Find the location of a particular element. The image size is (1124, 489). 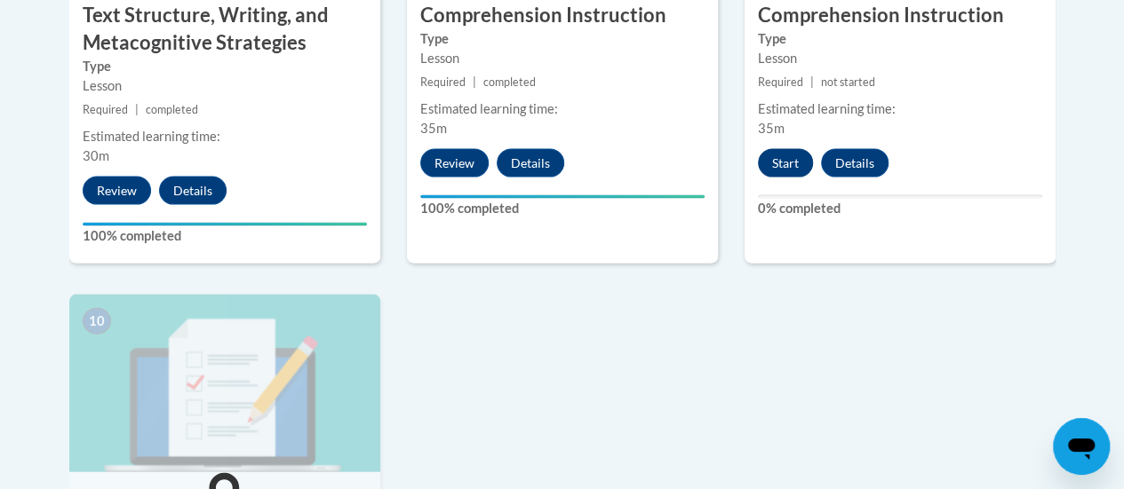

span: 10 is located at coordinates (97, 322).